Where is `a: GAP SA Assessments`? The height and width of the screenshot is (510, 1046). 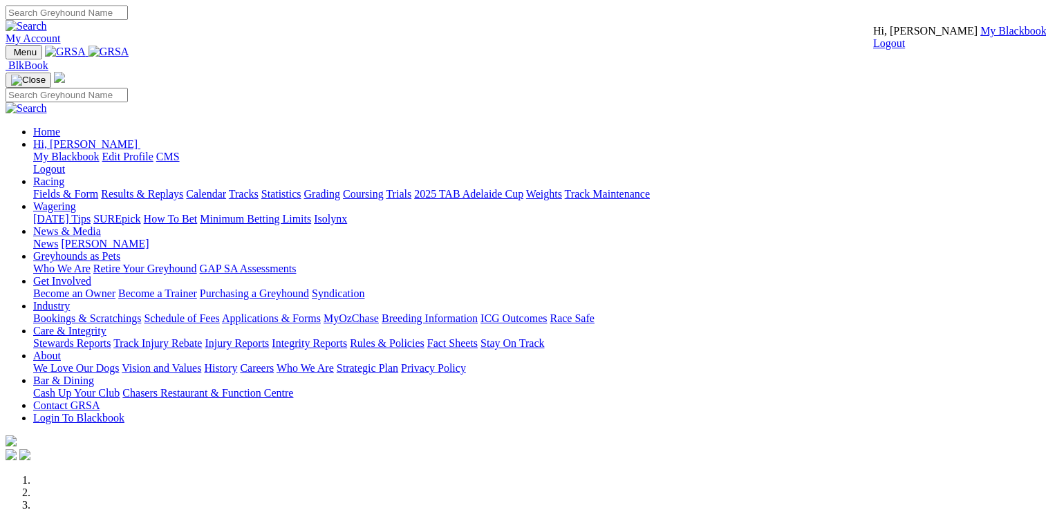 a: GAP SA Assessments is located at coordinates (248, 268).